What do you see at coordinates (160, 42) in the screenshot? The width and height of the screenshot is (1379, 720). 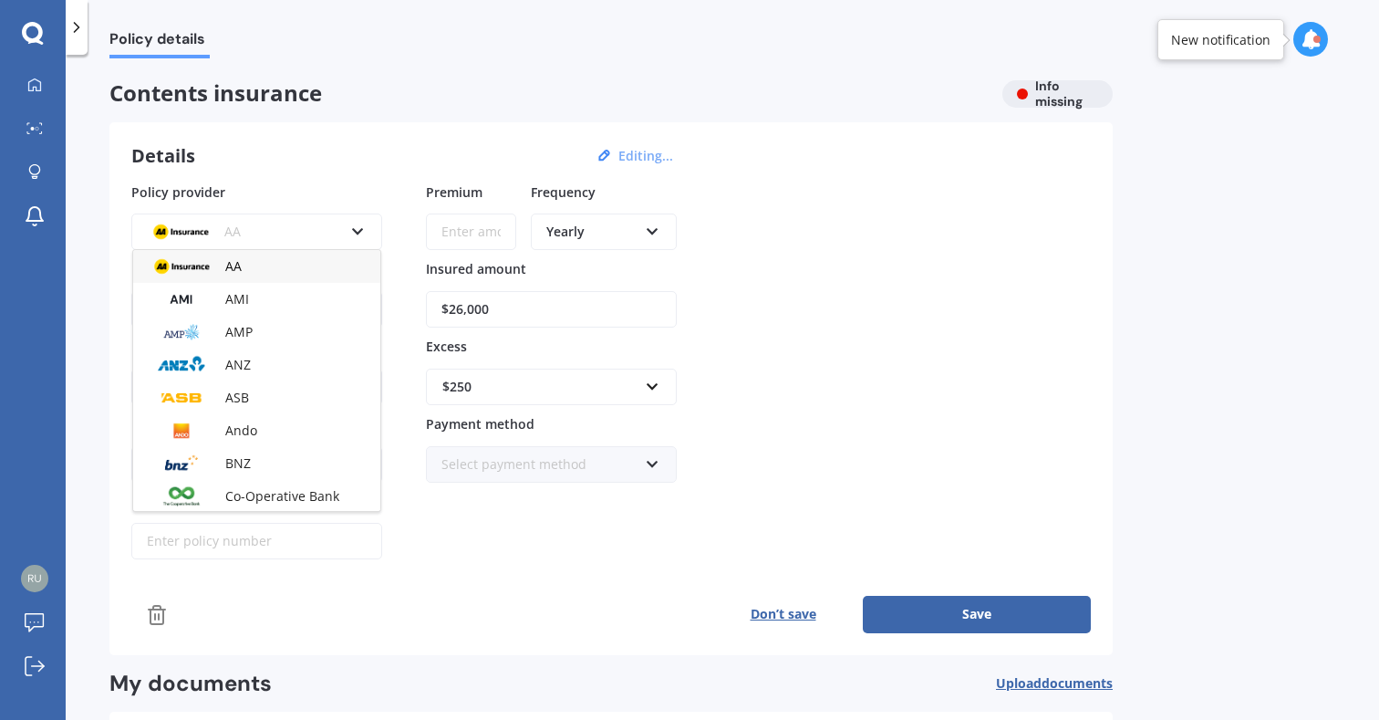 I see `span: Policy details` at bounding box center [160, 42].